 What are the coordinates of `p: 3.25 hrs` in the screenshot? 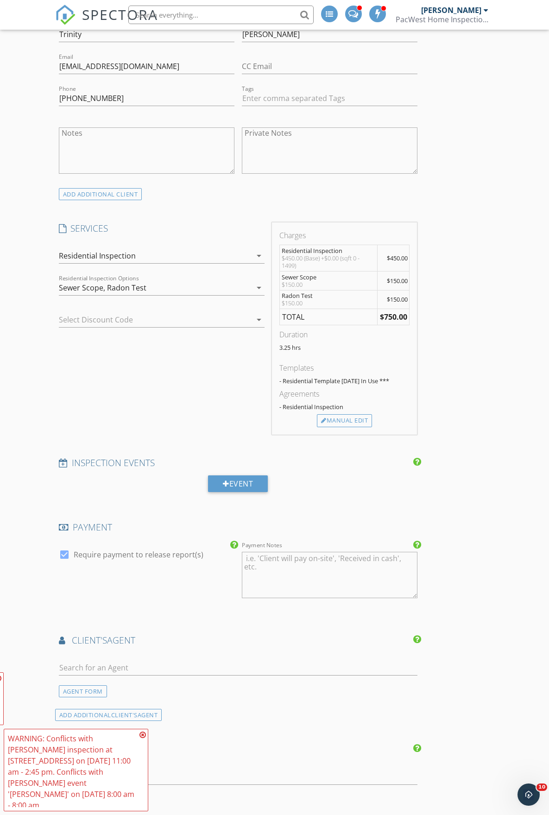 It's located at (344, 348).